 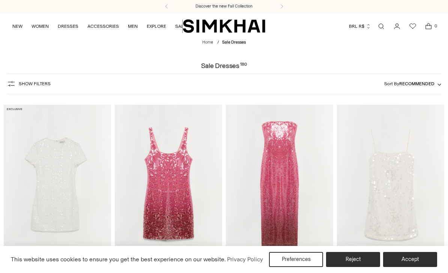 I want to click on a: EXPLORE, so click(x=157, y=26).